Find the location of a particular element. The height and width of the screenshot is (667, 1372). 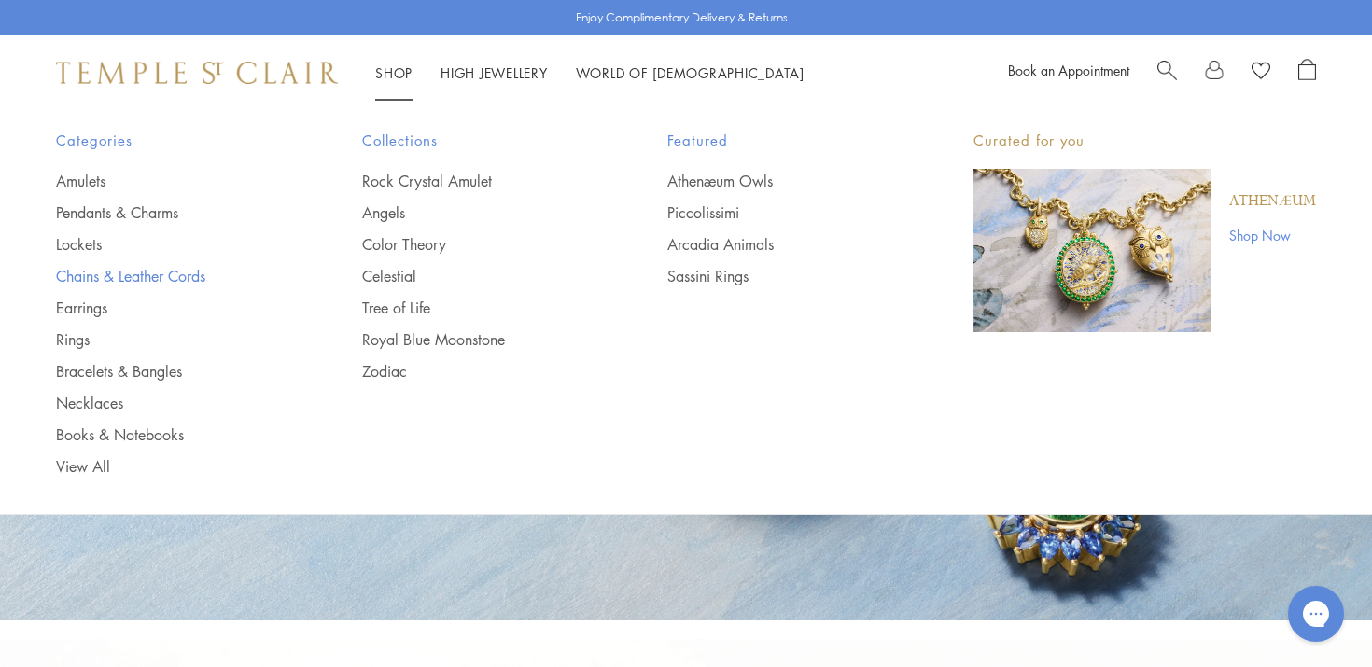

a: Amulets is located at coordinates (172, 181).